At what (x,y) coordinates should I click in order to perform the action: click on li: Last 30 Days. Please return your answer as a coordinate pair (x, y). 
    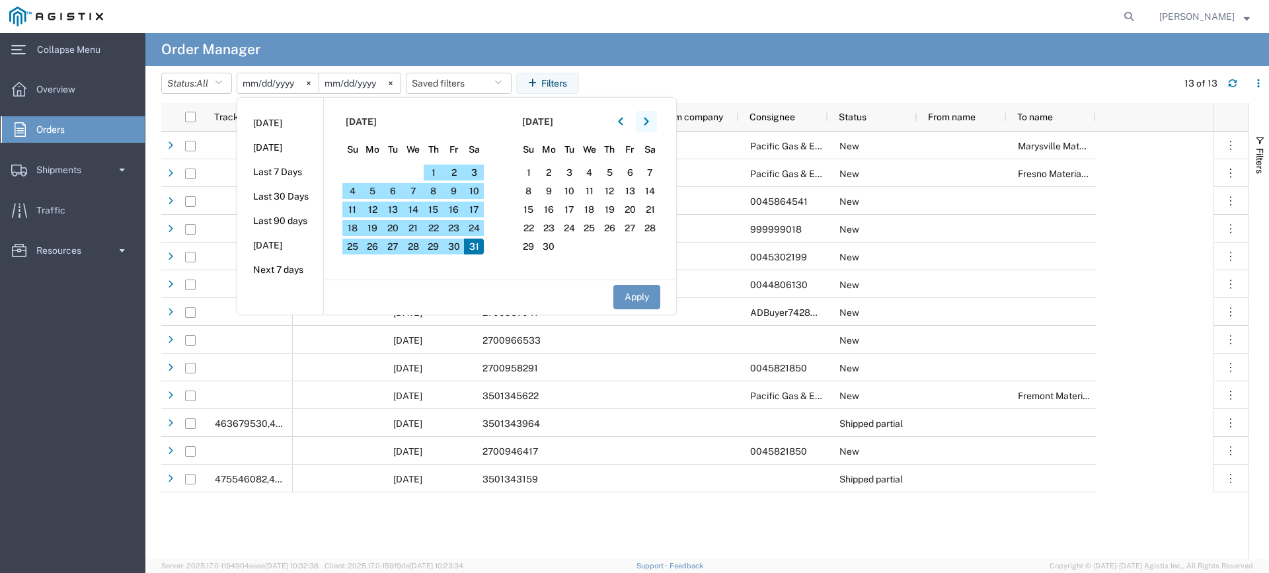
    Looking at the image, I should click on (280, 196).